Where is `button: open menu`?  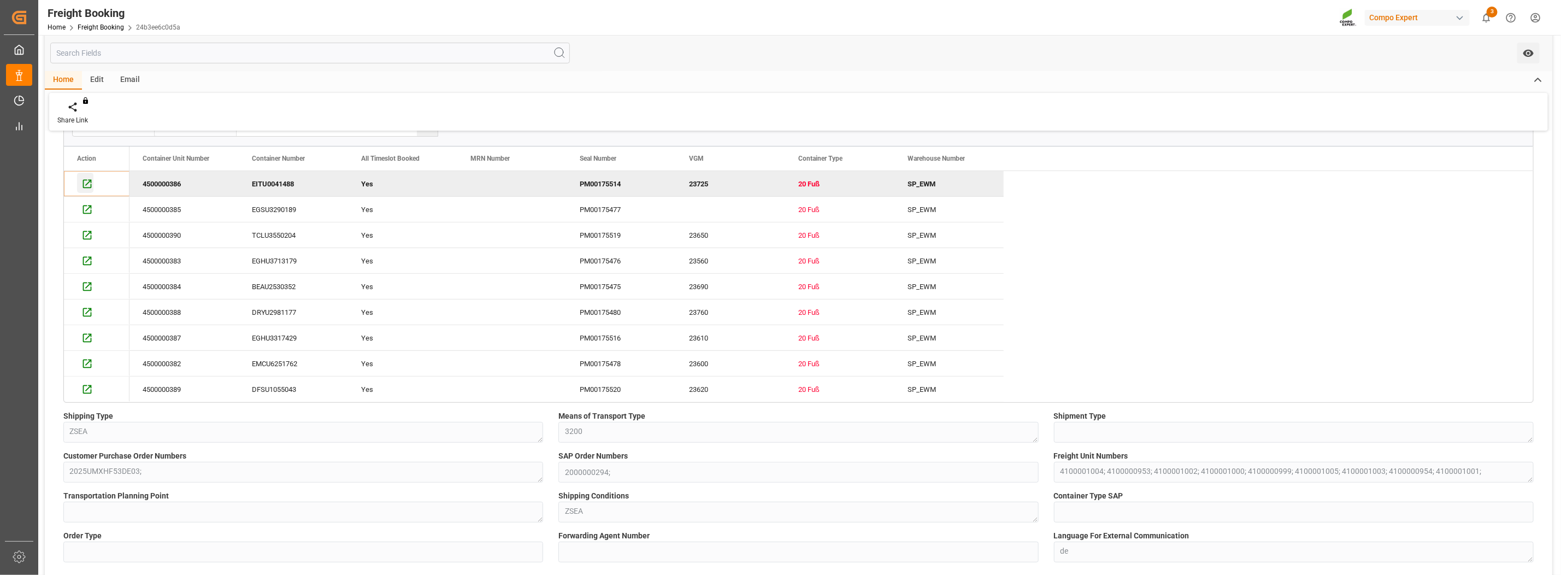
button: open menu is located at coordinates (1528, 53).